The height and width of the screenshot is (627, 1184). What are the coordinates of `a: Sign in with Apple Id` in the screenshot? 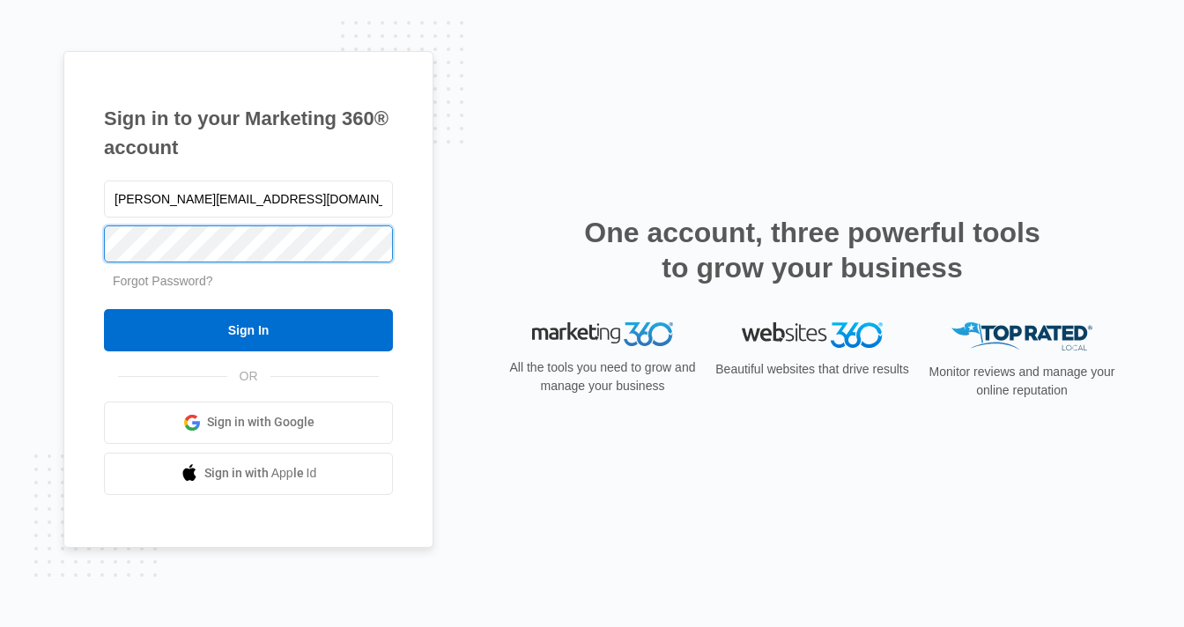 It's located at (248, 474).